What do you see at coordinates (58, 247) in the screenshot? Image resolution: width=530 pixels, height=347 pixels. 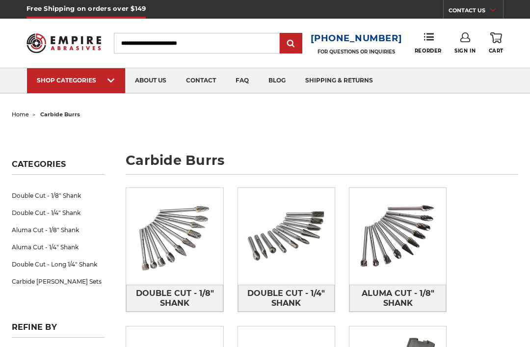 I see `a: Aluma Cut - 1/4" Shank` at bounding box center [58, 247].